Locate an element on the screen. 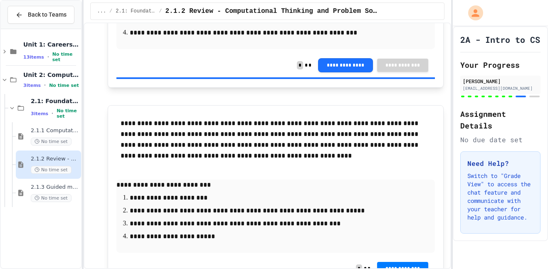 The width and height of the screenshot is (548, 269). span: Unit 2: Computational Thinking & Problem-Solving is located at coordinates (51, 75).